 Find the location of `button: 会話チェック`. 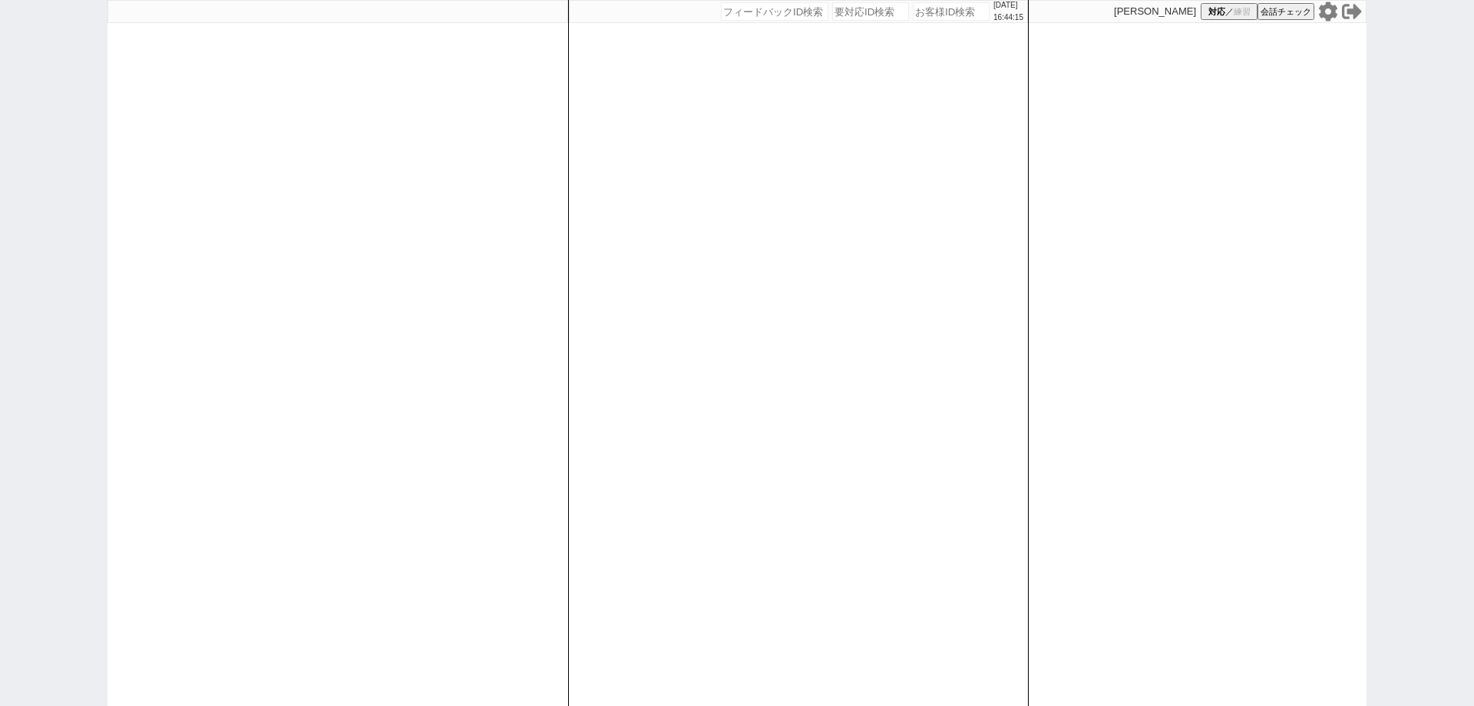

button: 会話チェック is located at coordinates (1286, 12).